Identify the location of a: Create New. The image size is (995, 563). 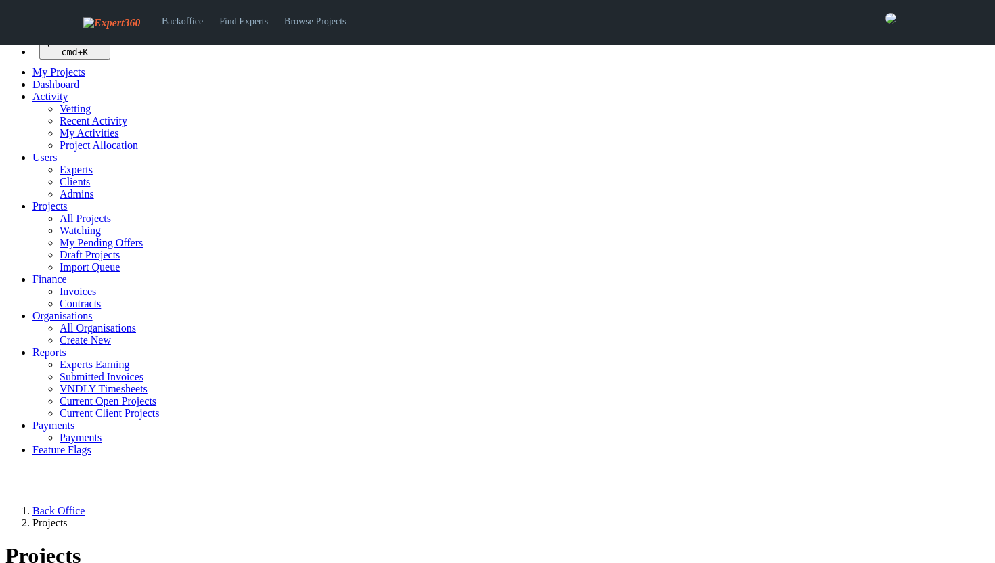
(85, 340).